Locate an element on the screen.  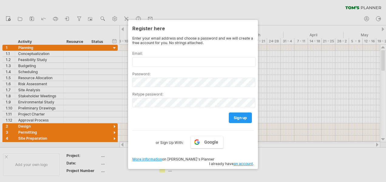
label: Password: is located at coordinates (193, 74).